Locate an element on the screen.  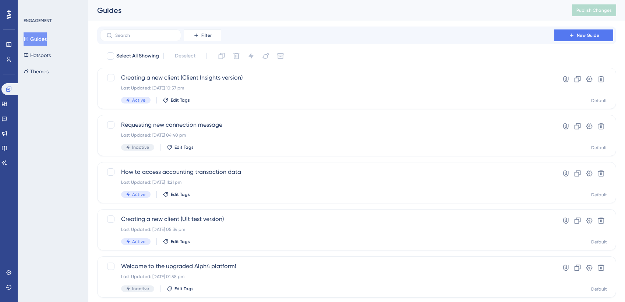
span: Select All Showing is located at coordinates (138, 56).